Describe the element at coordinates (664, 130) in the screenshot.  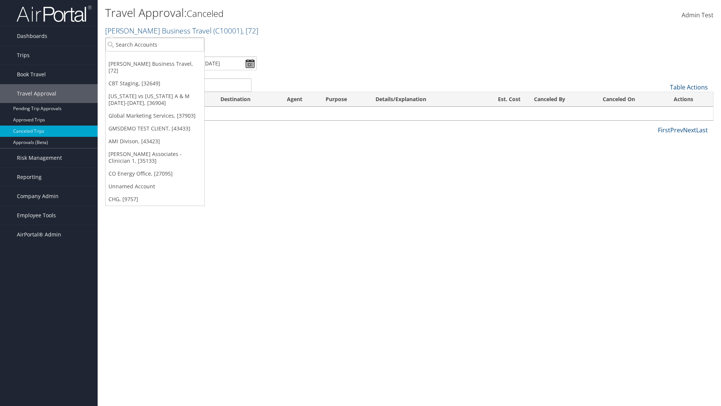
I see `a: First` at that location.